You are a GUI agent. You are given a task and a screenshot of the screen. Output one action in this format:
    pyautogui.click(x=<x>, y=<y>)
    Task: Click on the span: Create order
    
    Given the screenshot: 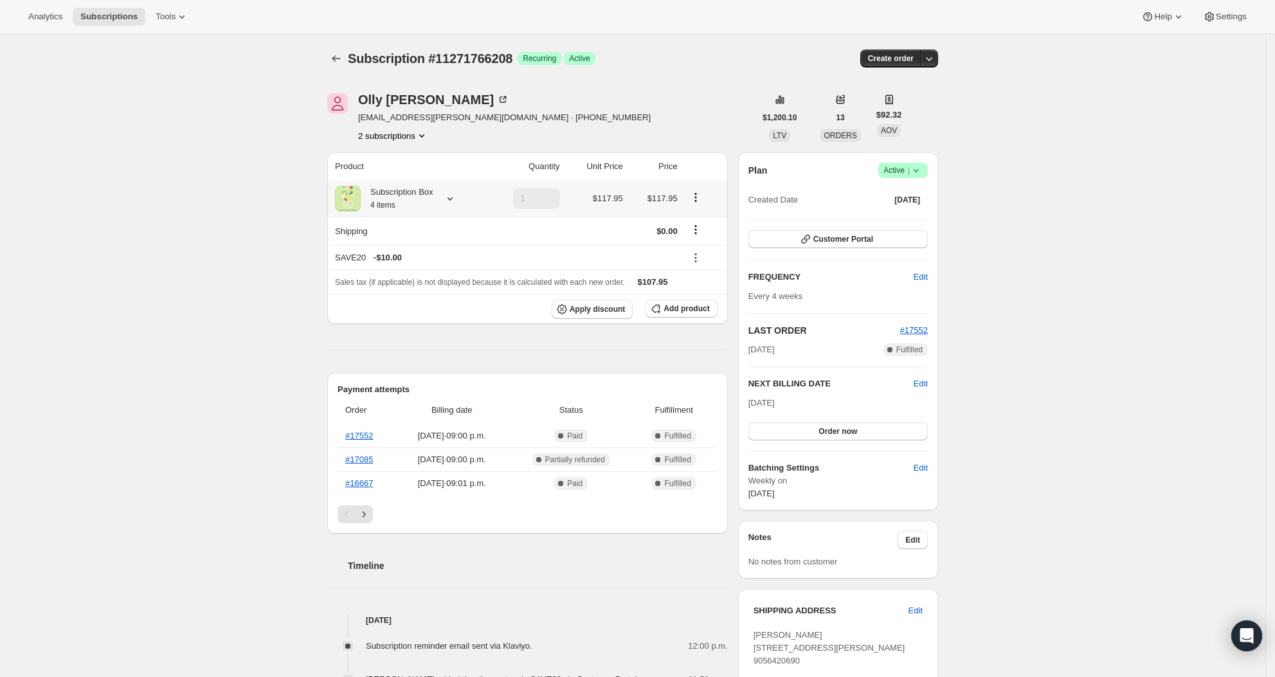 What is the action you would take?
    pyautogui.click(x=890, y=59)
    